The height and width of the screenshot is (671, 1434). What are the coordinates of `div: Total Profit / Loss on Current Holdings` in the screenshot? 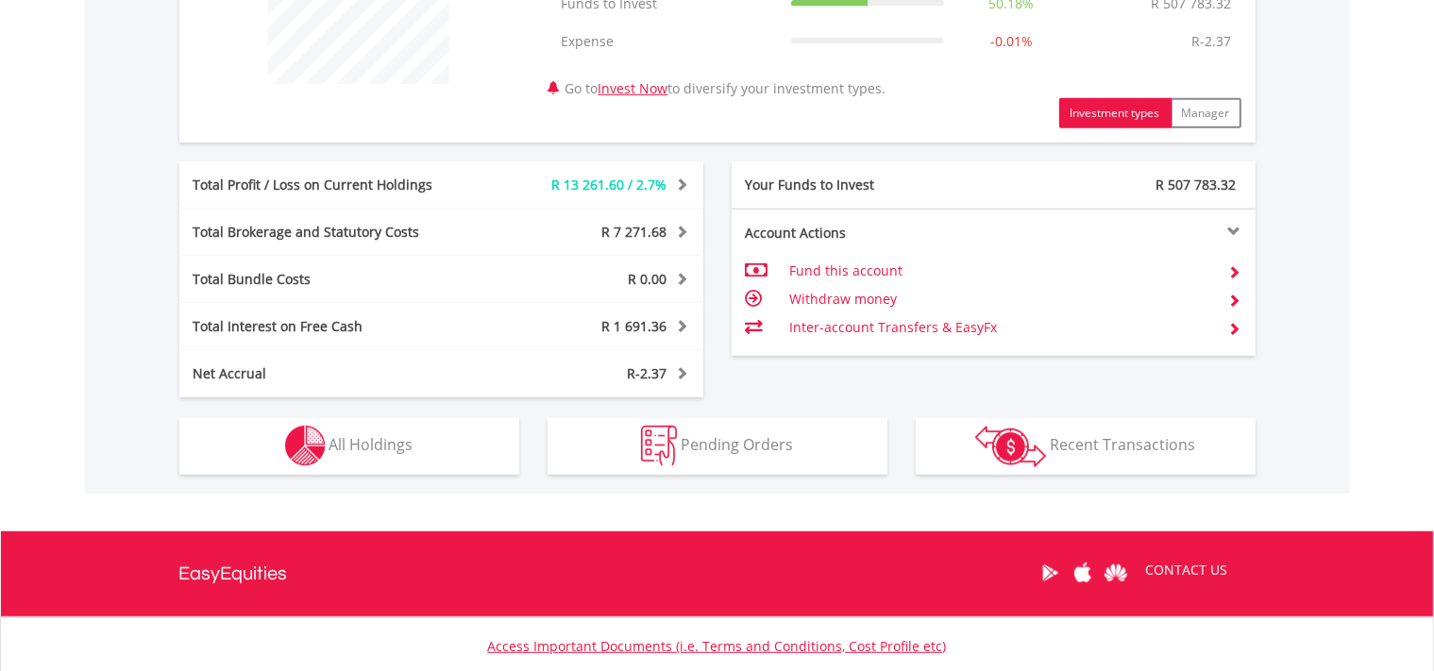 It's located at (332, 185).